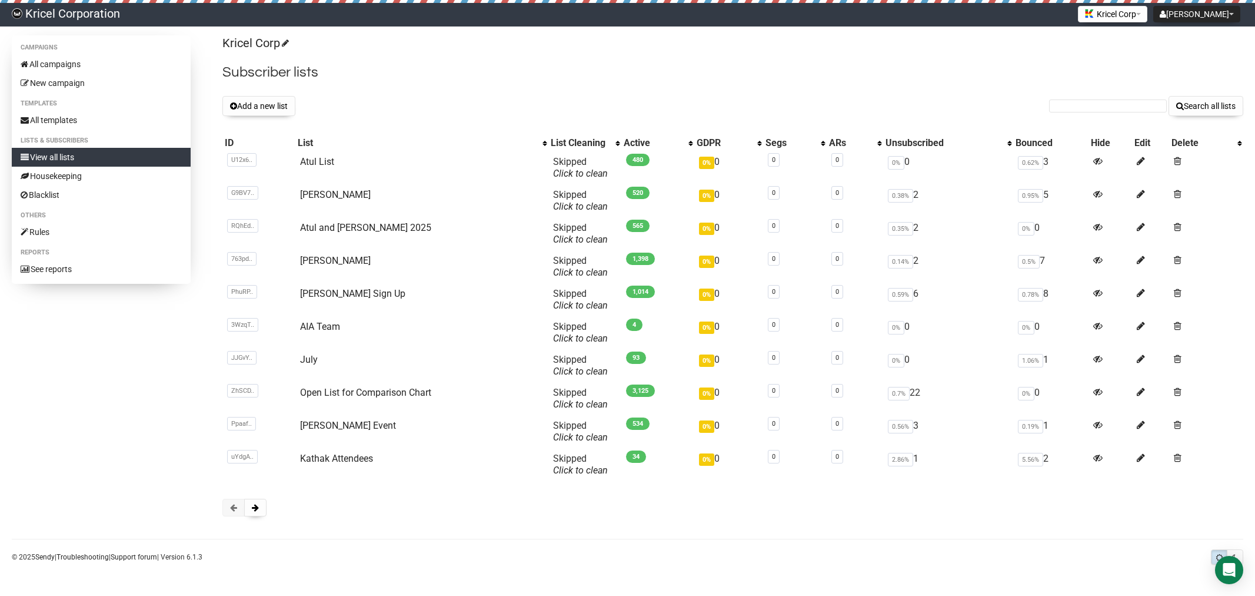  What do you see at coordinates (1089, 14) in the screenshot?
I see `img: favicons` at bounding box center [1089, 14].